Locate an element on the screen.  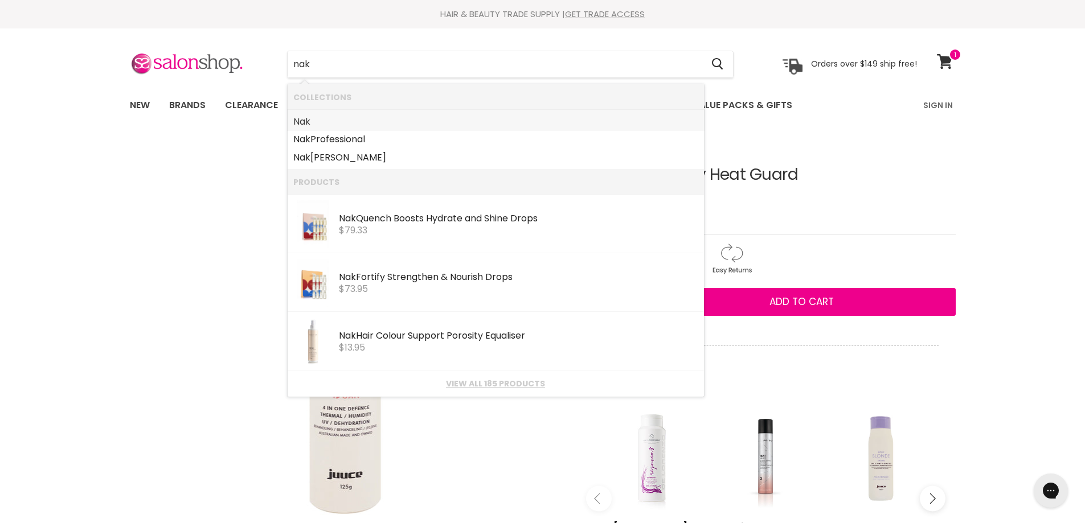
a: View all 185 products is located at coordinates (495, 384).